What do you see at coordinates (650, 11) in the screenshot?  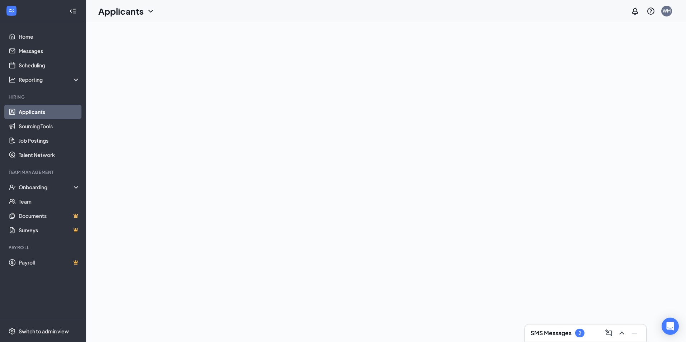 I see `svg: QuestionInfo` at bounding box center [650, 11].